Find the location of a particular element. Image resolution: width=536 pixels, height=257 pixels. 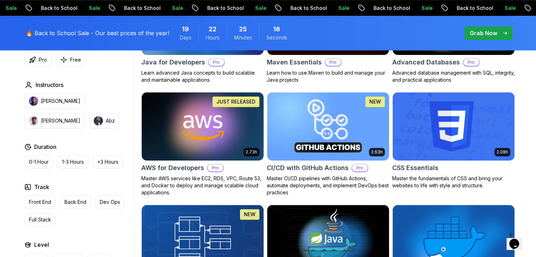

a: CI/CD with GitHub Actions card2.63hNEWCI/CD with GitHub ActionsProMaster CI/CD pipelines with Git... is located at coordinates (328, 144).